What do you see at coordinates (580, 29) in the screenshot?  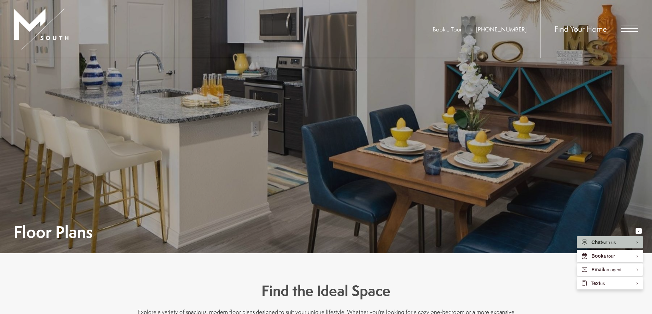 I see `span: Find Your Home` at bounding box center [580, 29].